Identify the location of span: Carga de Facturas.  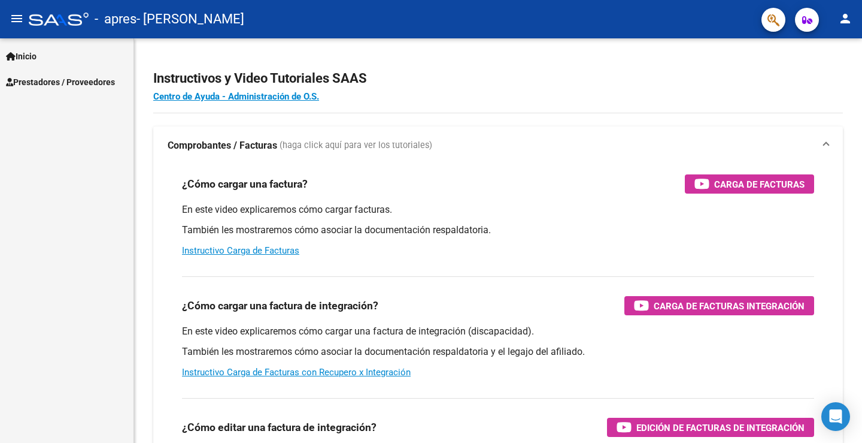
(759, 184).